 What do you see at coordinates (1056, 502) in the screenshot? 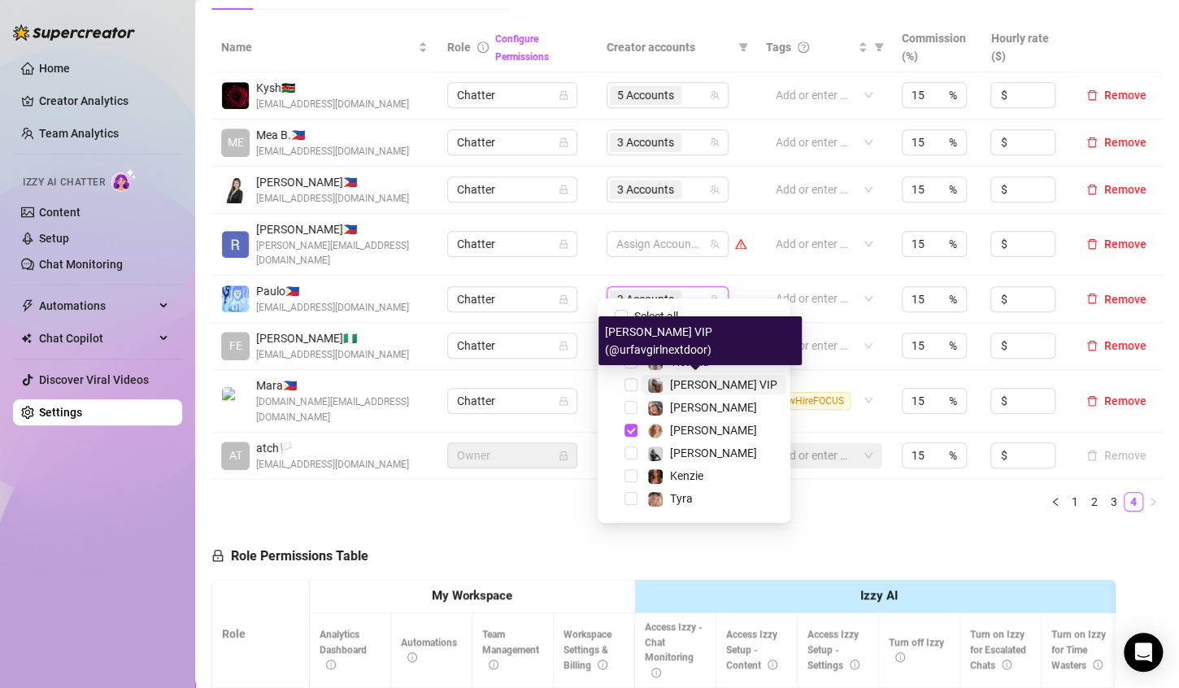
I see `button: left` at bounding box center [1056, 502].